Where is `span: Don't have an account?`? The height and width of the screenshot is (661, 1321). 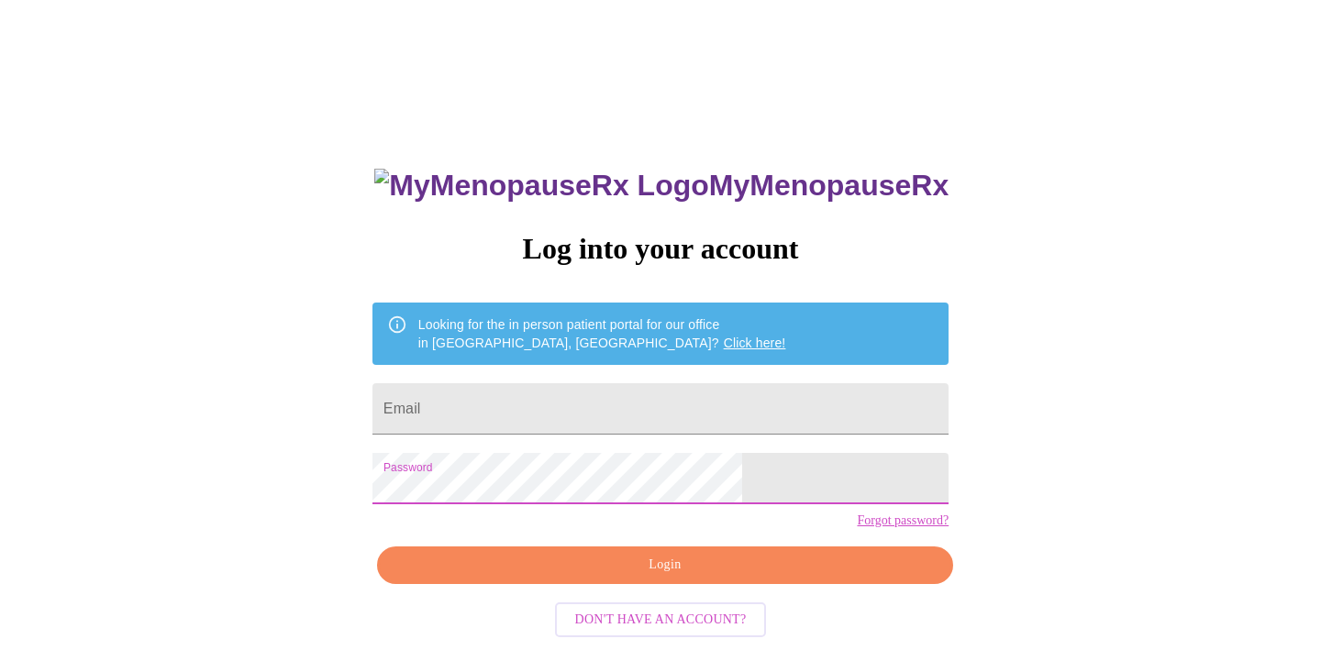 span: Don't have an account? is located at coordinates (660, 620).